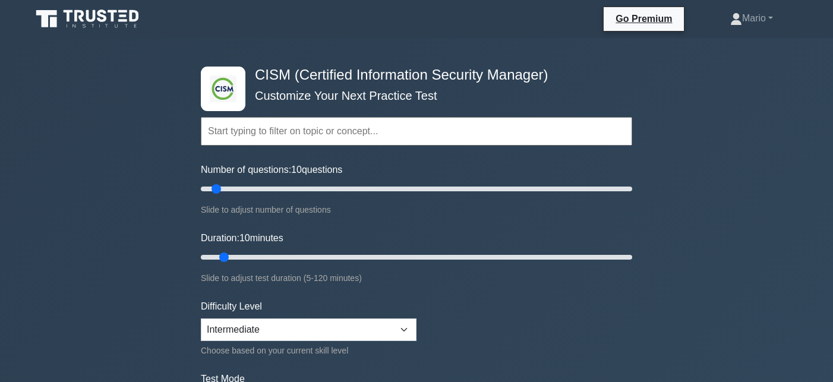 The image size is (833, 382). Describe the element at coordinates (412, 75) in the screenshot. I see `h4: CISM (Certified Information Security Manager)` at that location.